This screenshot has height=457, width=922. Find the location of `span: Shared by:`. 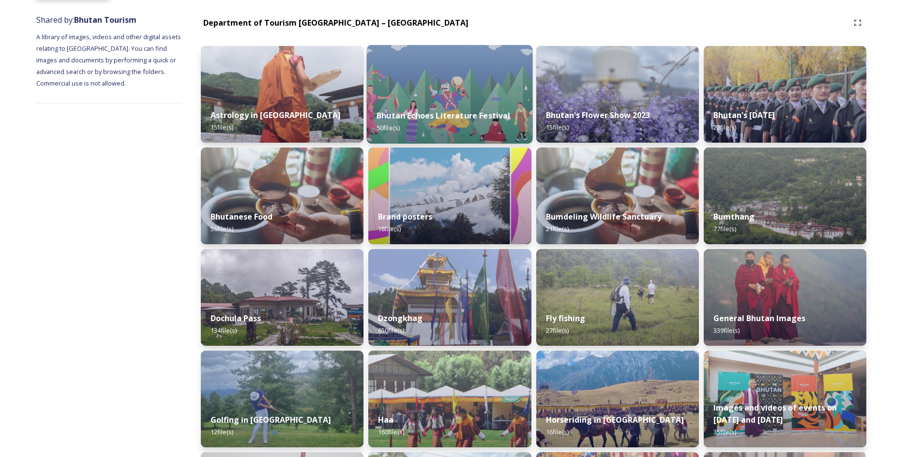

span: Shared by: is located at coordinates (86, 20).